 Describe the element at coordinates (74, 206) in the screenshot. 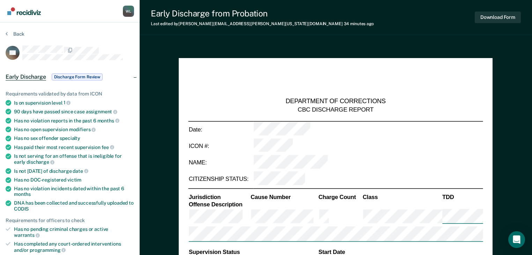

I see `div: DNA has been collected and successfully uploaded to` at that location.